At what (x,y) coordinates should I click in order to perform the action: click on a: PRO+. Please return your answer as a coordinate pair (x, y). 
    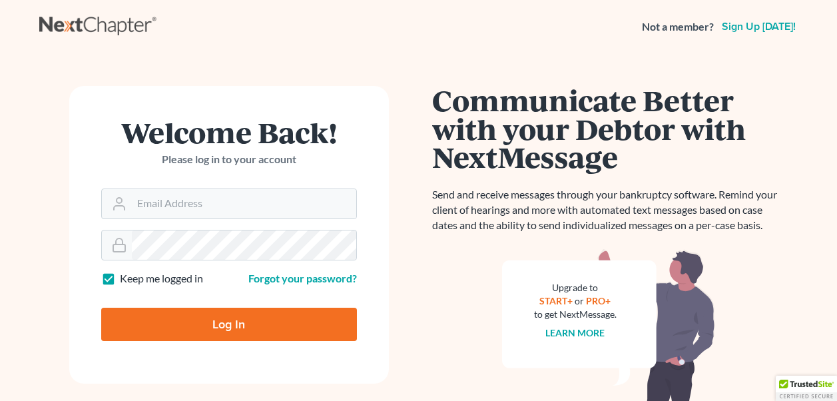
    Looking at the image, I should click on (598, 300).